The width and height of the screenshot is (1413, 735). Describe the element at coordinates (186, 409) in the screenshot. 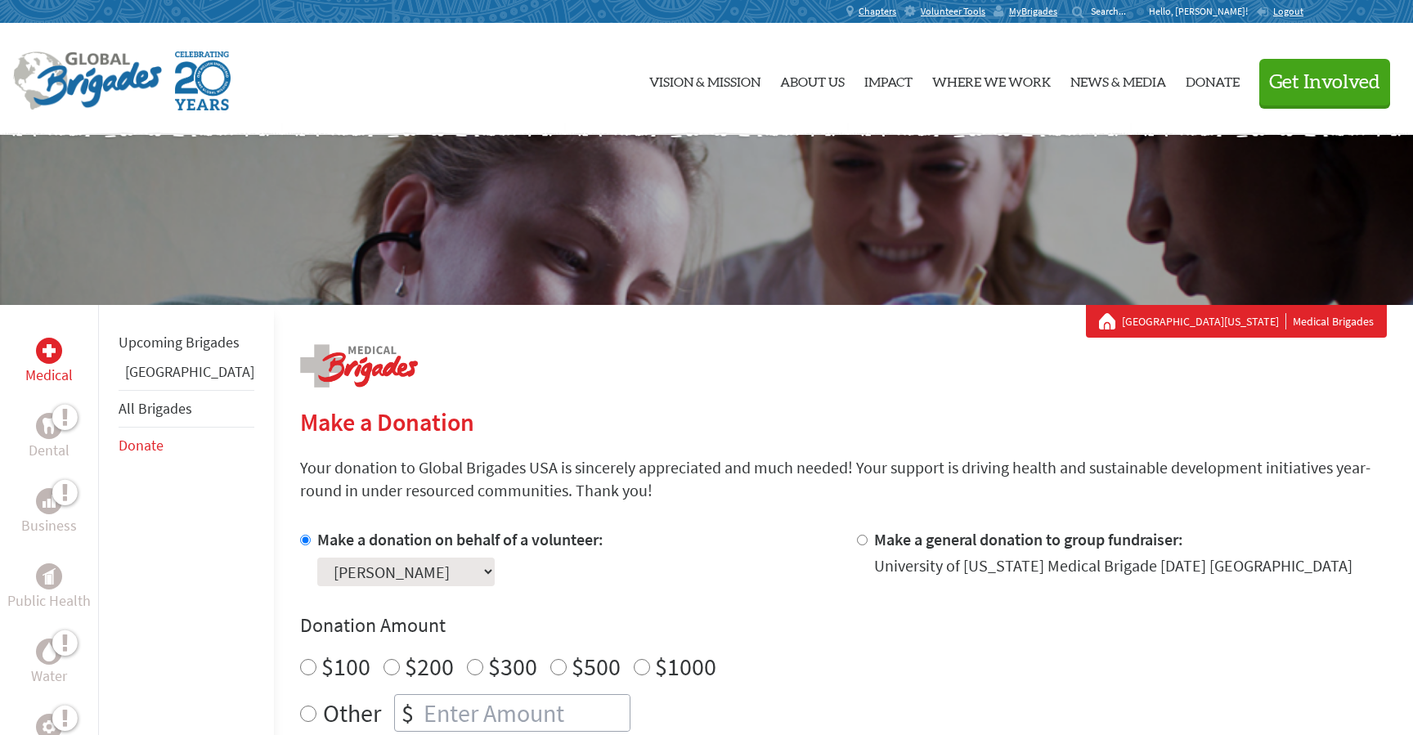

I see `li: All Brigades` at that location.